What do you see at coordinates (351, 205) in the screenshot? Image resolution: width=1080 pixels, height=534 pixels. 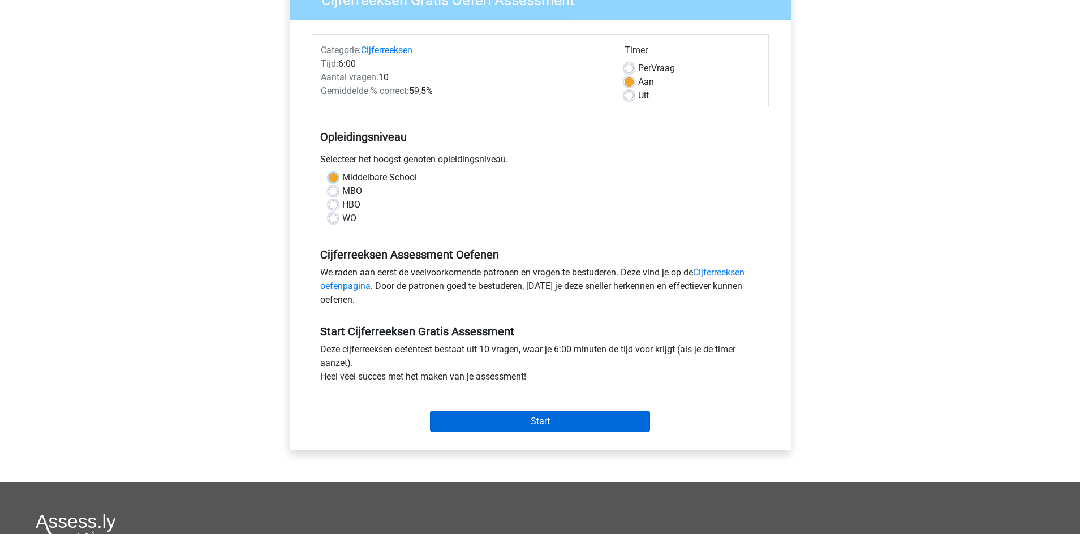 I see `label: HBO` at bounding box center [351, 205].